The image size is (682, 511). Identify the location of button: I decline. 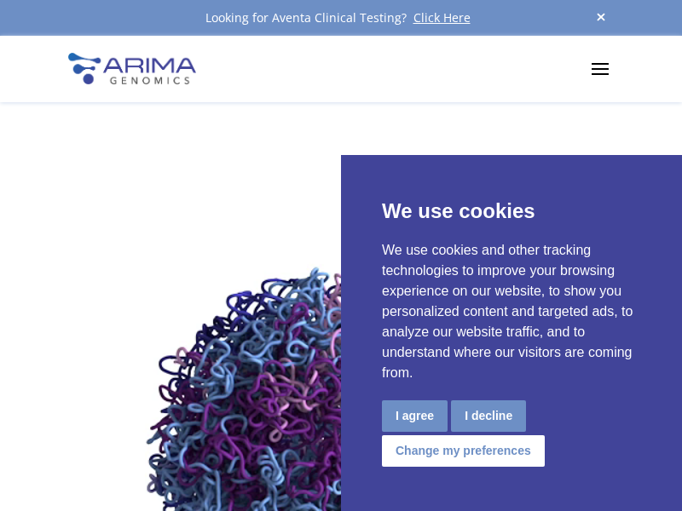
(488, 416).